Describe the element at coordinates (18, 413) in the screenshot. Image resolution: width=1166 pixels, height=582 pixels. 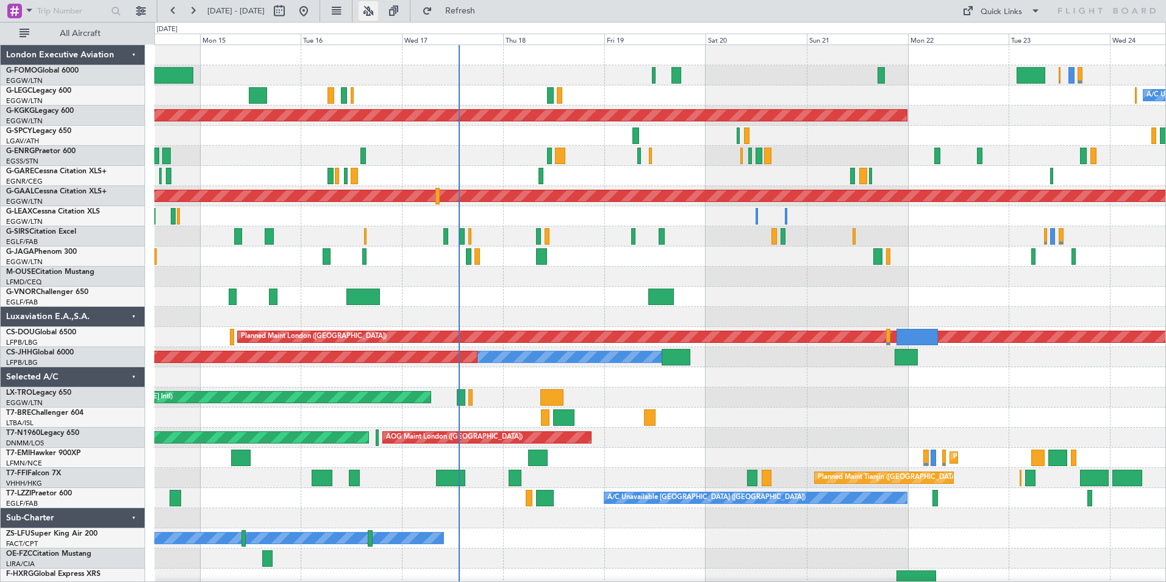
I see `span: T7-BRE` at that location.